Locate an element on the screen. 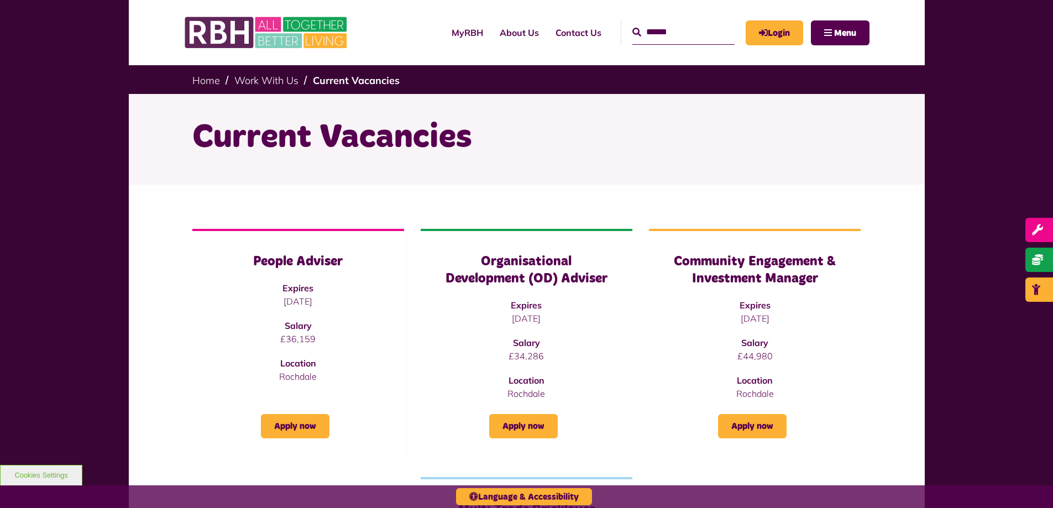 Image resolution: width=1053 pixels, height=508 pixels. h3: People Adviser is located at coordinates (298, 262).